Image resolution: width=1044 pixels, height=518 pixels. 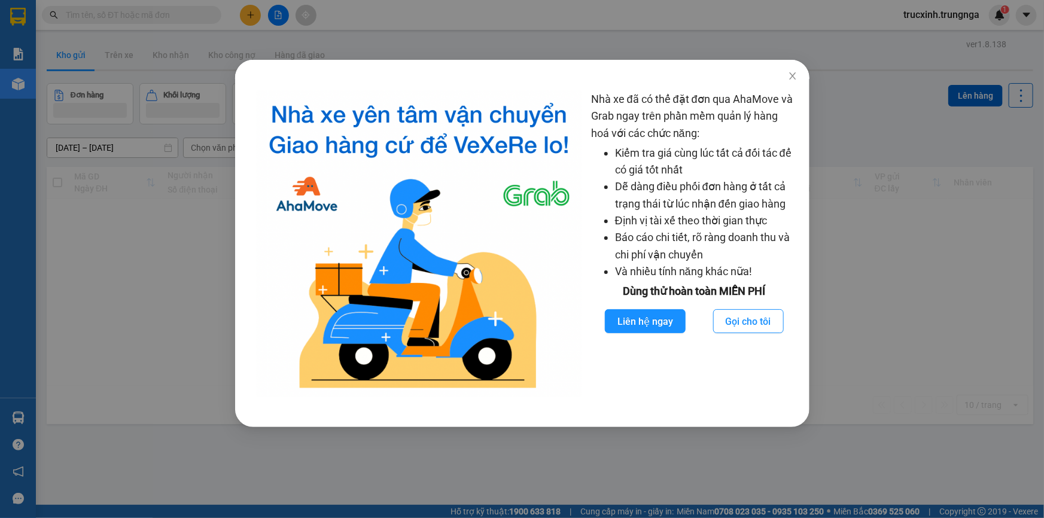 What do you see at coordinates (748, 321) in the screenshot?
I see `span: Gọi cho tôi` at bounding box center [748, 321].